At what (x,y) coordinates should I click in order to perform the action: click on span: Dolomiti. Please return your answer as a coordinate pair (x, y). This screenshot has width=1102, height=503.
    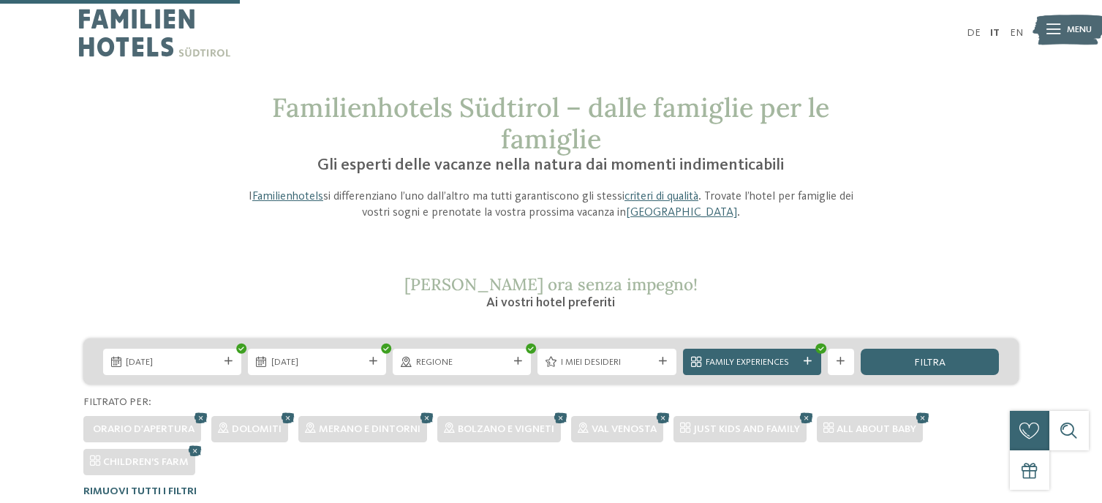
    Looking at the image, I should click on (257, 429).